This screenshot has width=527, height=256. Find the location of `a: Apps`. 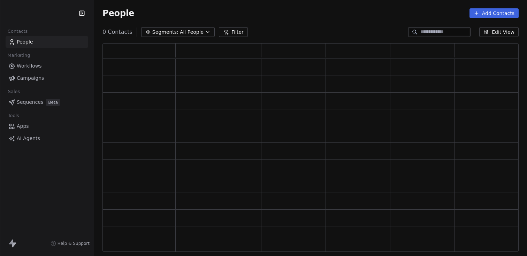

a: Apps is located at coordinates (47, 126).